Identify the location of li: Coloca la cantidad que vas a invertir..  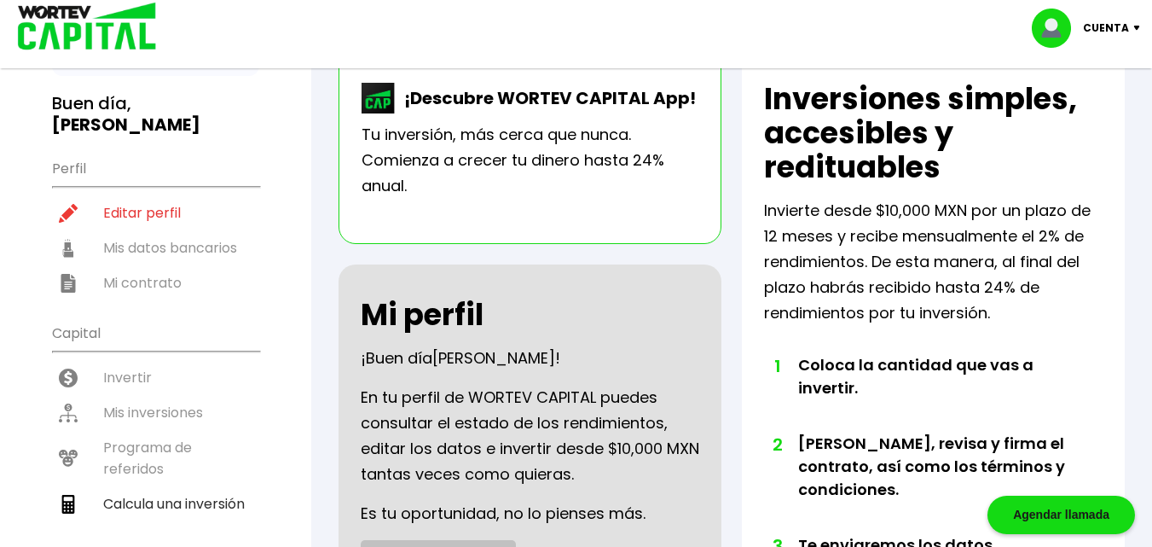
(933, 392).